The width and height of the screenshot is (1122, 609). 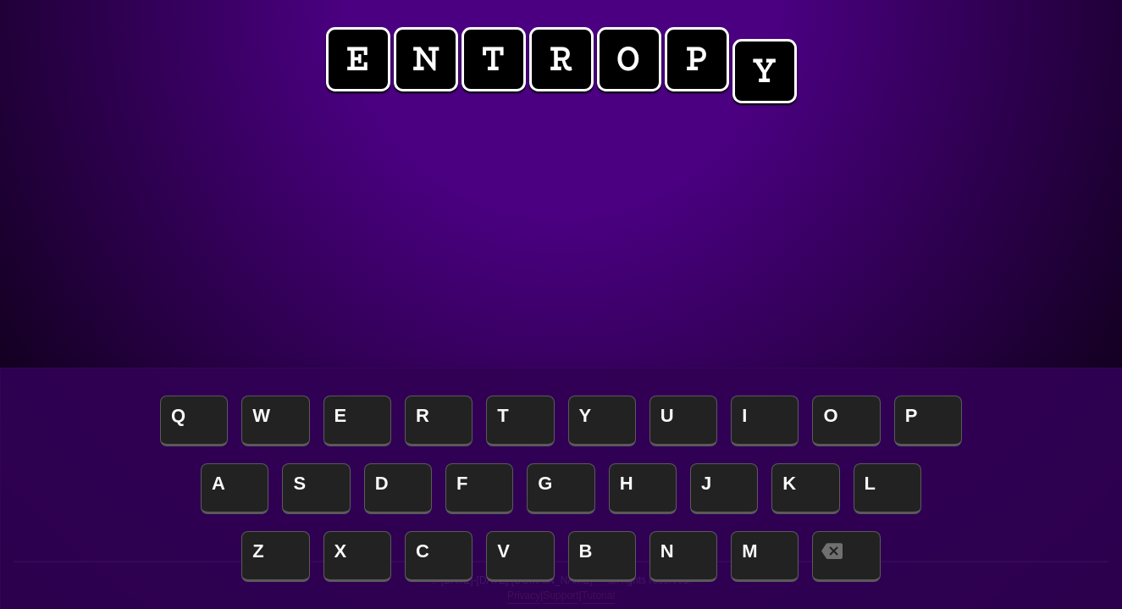 What do you see at coordinates (629, 59) in the screenshot?
I see `span: o` at bounding box center [629, 59].